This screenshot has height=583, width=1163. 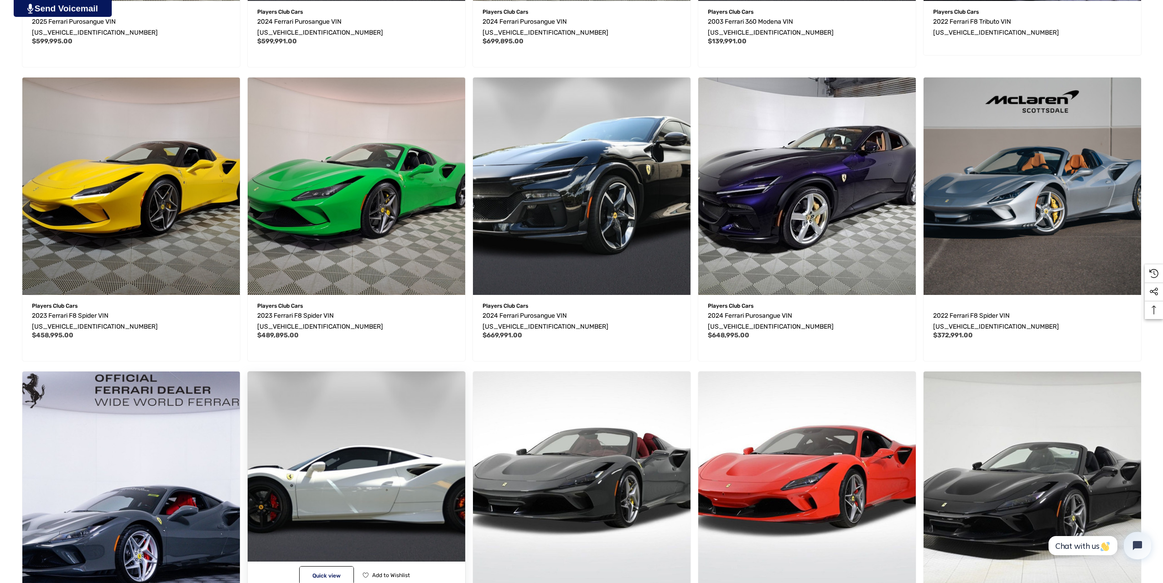 What do you see at coordinates (503, 41) in the screenshot?
I see `span: $699,895.00` at bounding box center [503, 41].